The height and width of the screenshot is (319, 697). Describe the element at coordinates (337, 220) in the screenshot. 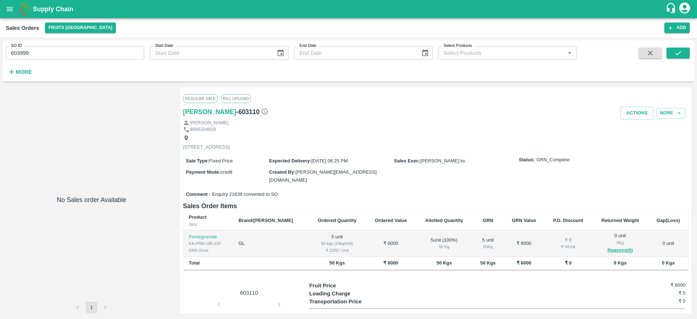

I see `b: Ordered Quantity` at that location.